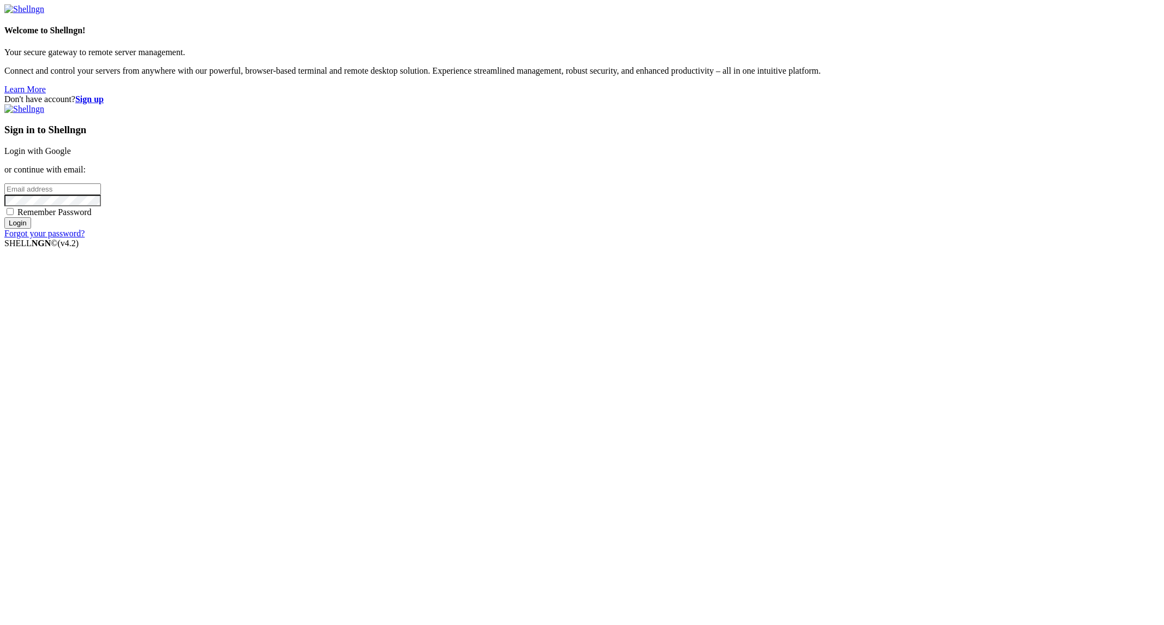 The image size is (1164, 625). What do you see at coordinates (582, 170) in the screenshot?
I see `p: or continue with email:` at bounding box center [582, 170].